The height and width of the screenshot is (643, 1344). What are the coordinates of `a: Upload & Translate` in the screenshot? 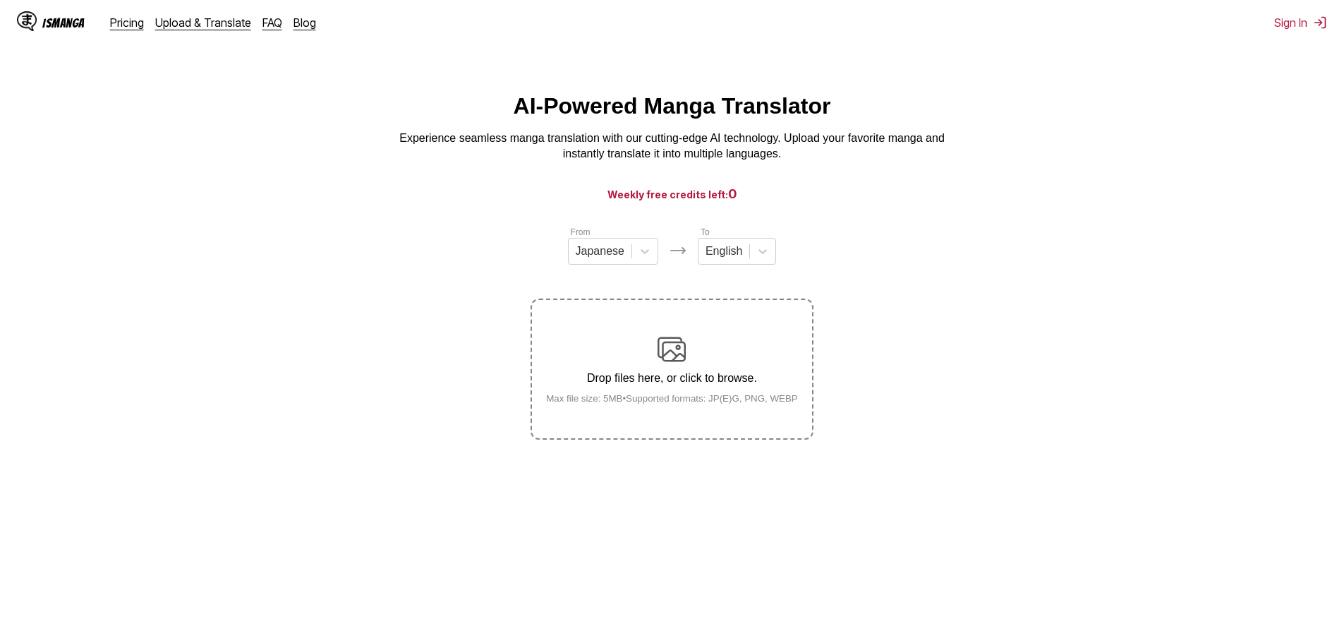 It's located at (203, 23).